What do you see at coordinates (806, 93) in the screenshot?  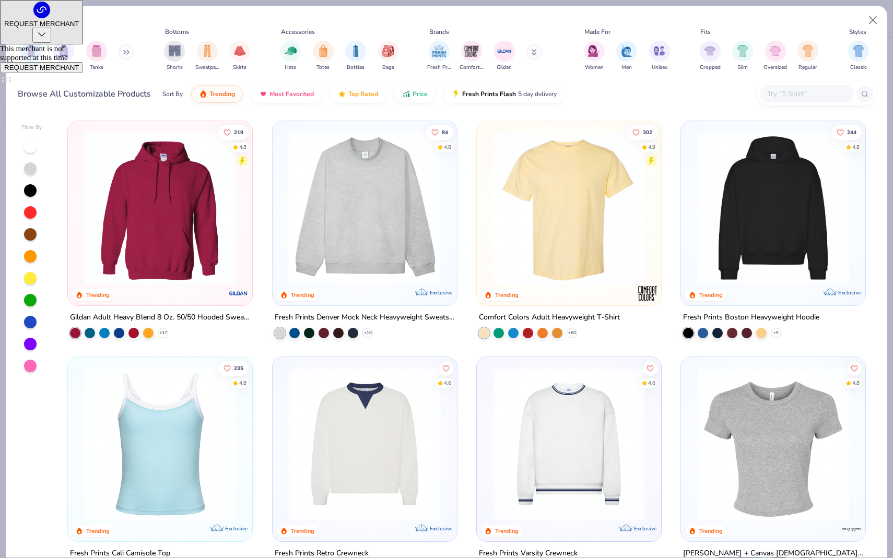 I see `input: Try "T-Shirt"` at bounding box center [806, 93].